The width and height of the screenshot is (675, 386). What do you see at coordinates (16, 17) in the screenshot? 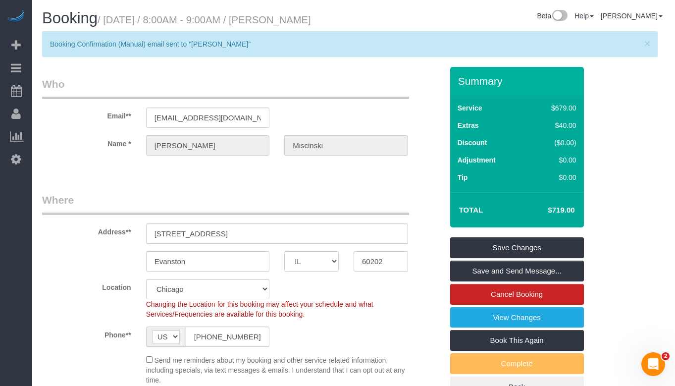
I see `a: Automaid Logo` at bounding box center [16, 17].